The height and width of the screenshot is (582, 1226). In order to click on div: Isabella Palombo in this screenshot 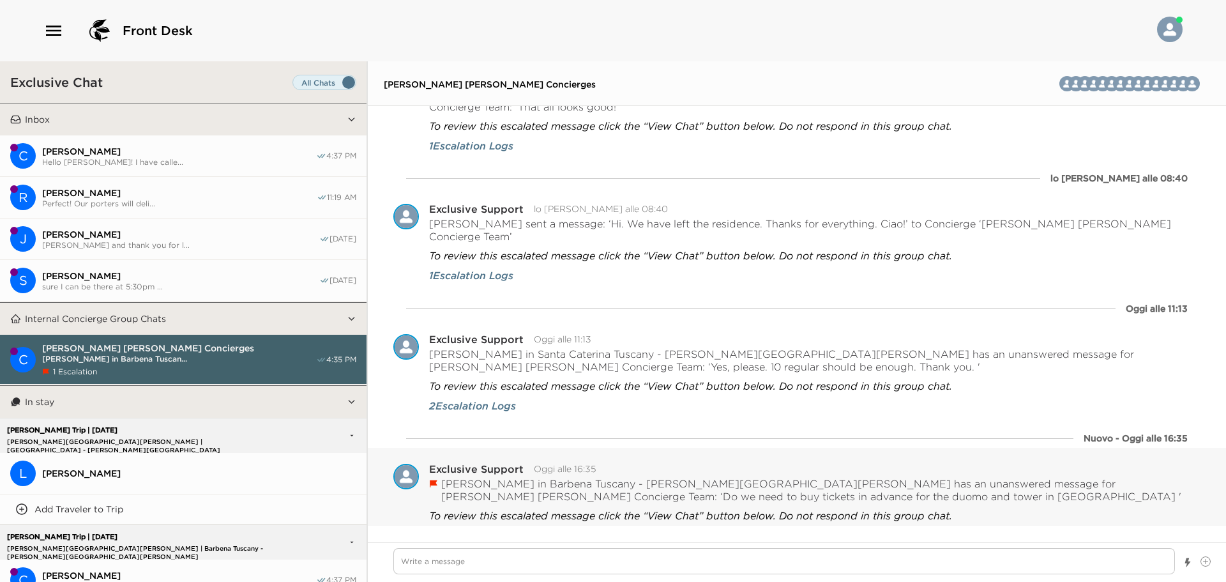, I will do `click(1112, 84)`.